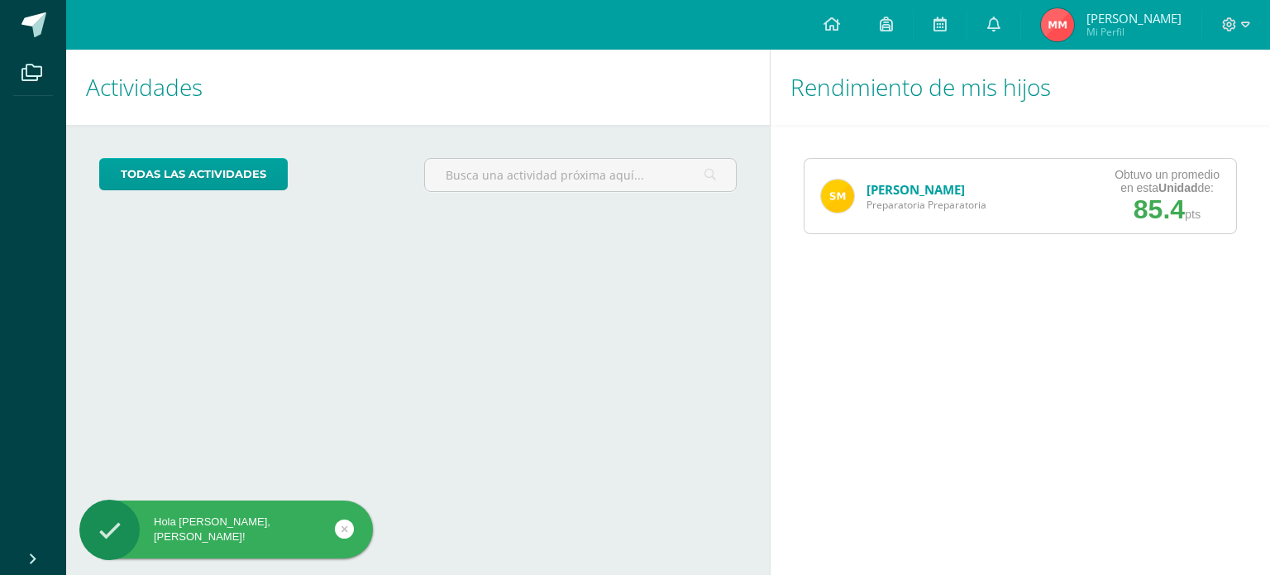 This screenshot has width=1270, height=575. I want to click on a: todas las Actividades, so click(194, 174).